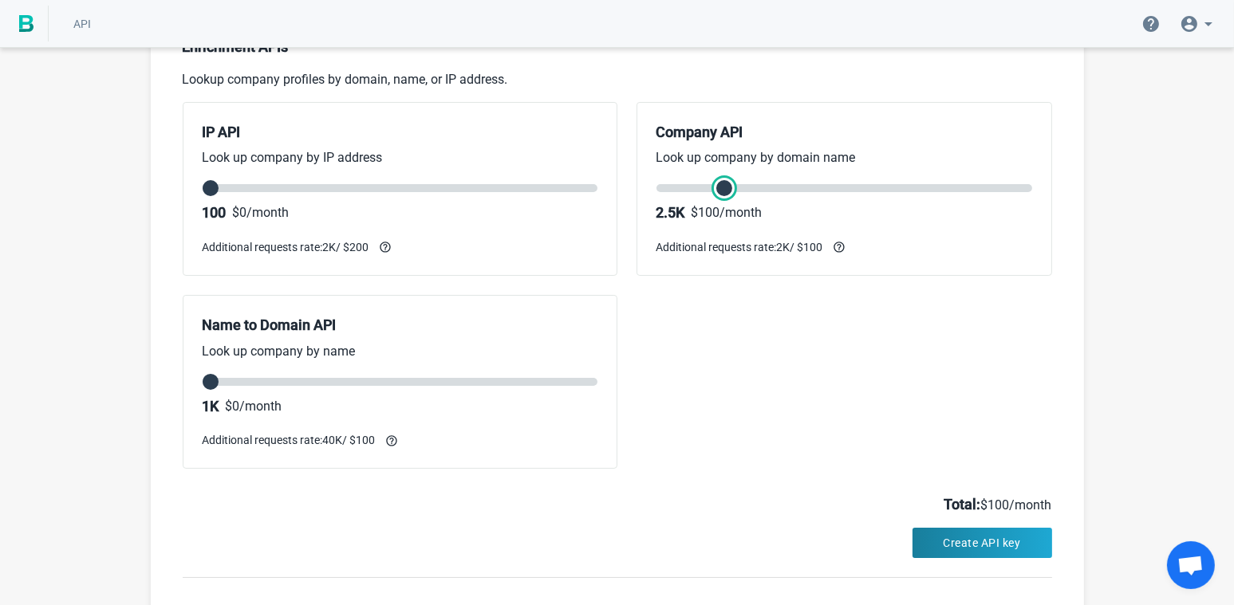 Image resolution: width=1234 pixels, height=605 pixels. Describe the element at coordinates (400, 158) in the screenshot. I see `p: Look up company by IP address` at that location.